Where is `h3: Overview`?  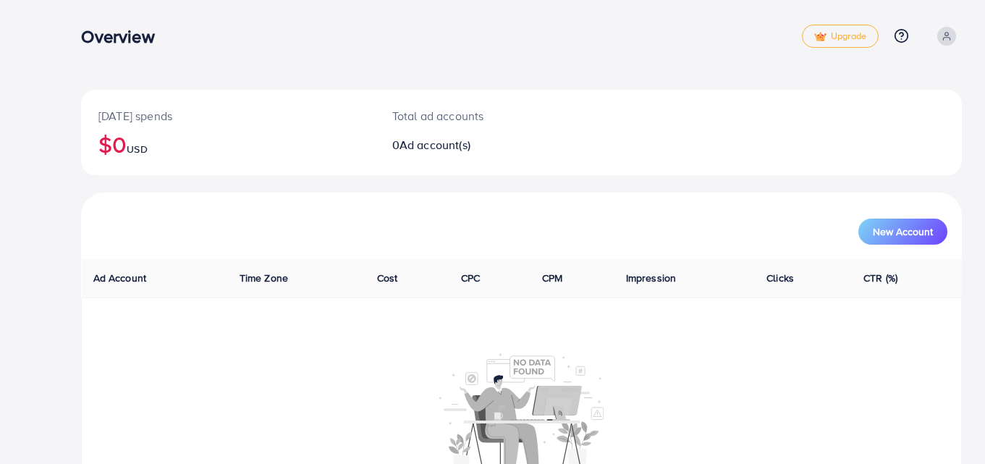 h3: Overview is located at coordinates (123, 36).